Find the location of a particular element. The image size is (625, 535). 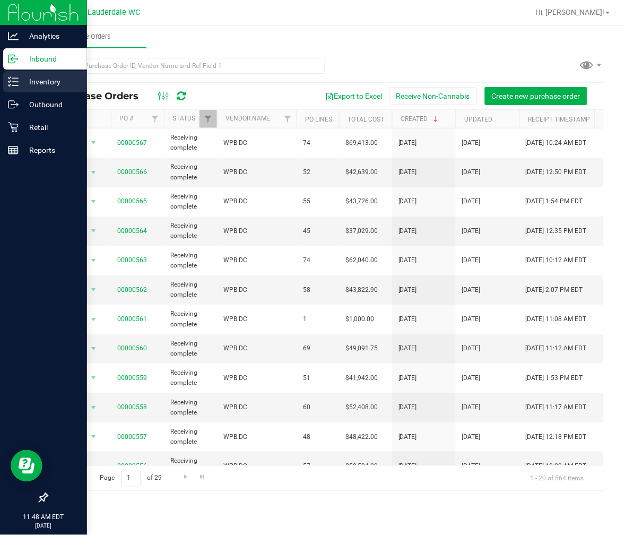

inline-svg: Analytics is located at coordinates (13, 36).